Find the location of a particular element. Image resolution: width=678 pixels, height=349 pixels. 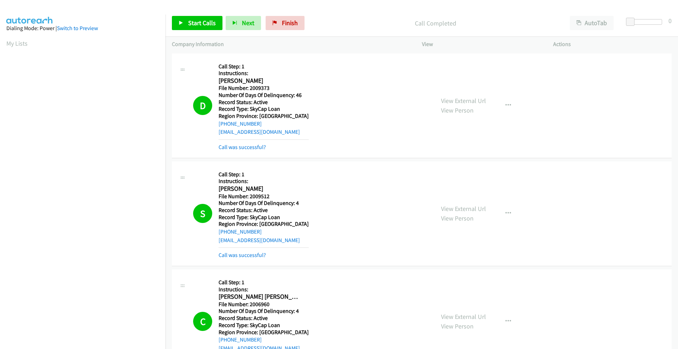

p: Actions is located at coordinates (612, 44).